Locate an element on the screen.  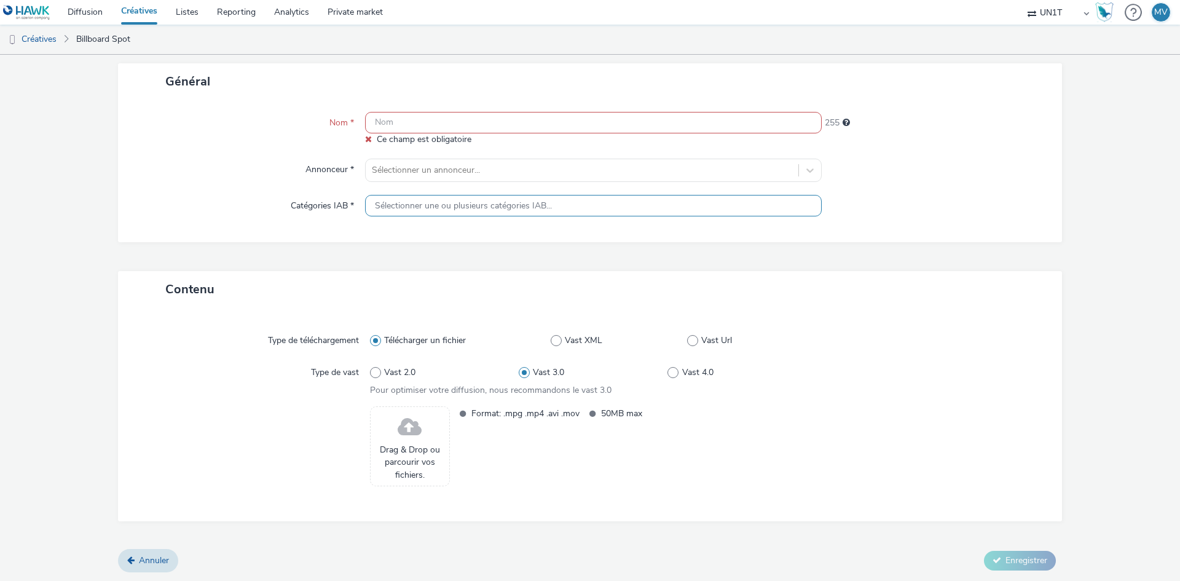
div: Hawk Academy is located at coordinates (1104, 12).